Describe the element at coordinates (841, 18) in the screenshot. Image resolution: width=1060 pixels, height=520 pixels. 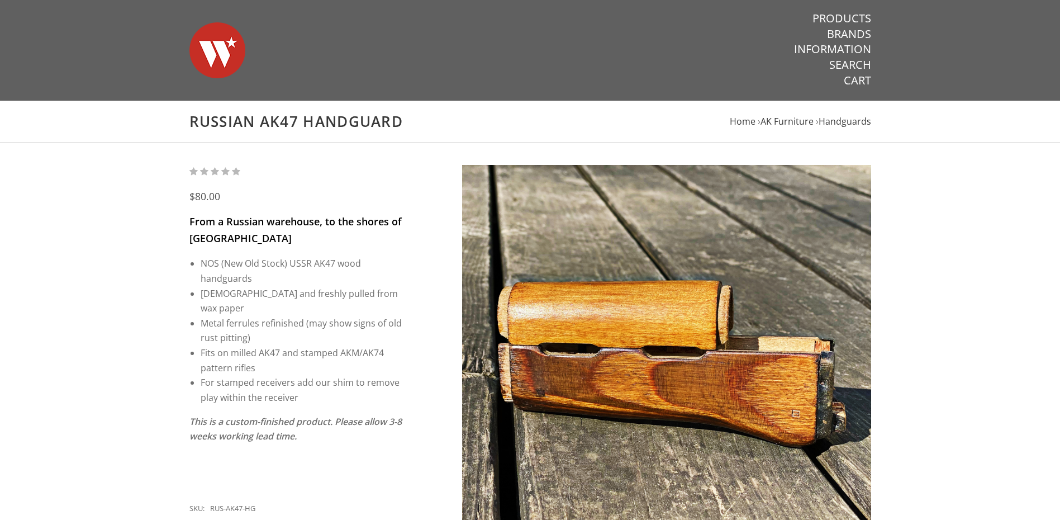
I see `a: Products` at that location.